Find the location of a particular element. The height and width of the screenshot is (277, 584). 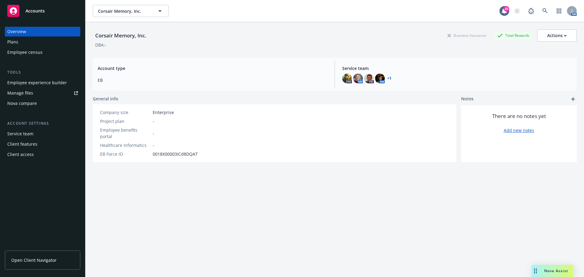

span: Corsair Memory, Inc. is located at coordinates (124, 11).